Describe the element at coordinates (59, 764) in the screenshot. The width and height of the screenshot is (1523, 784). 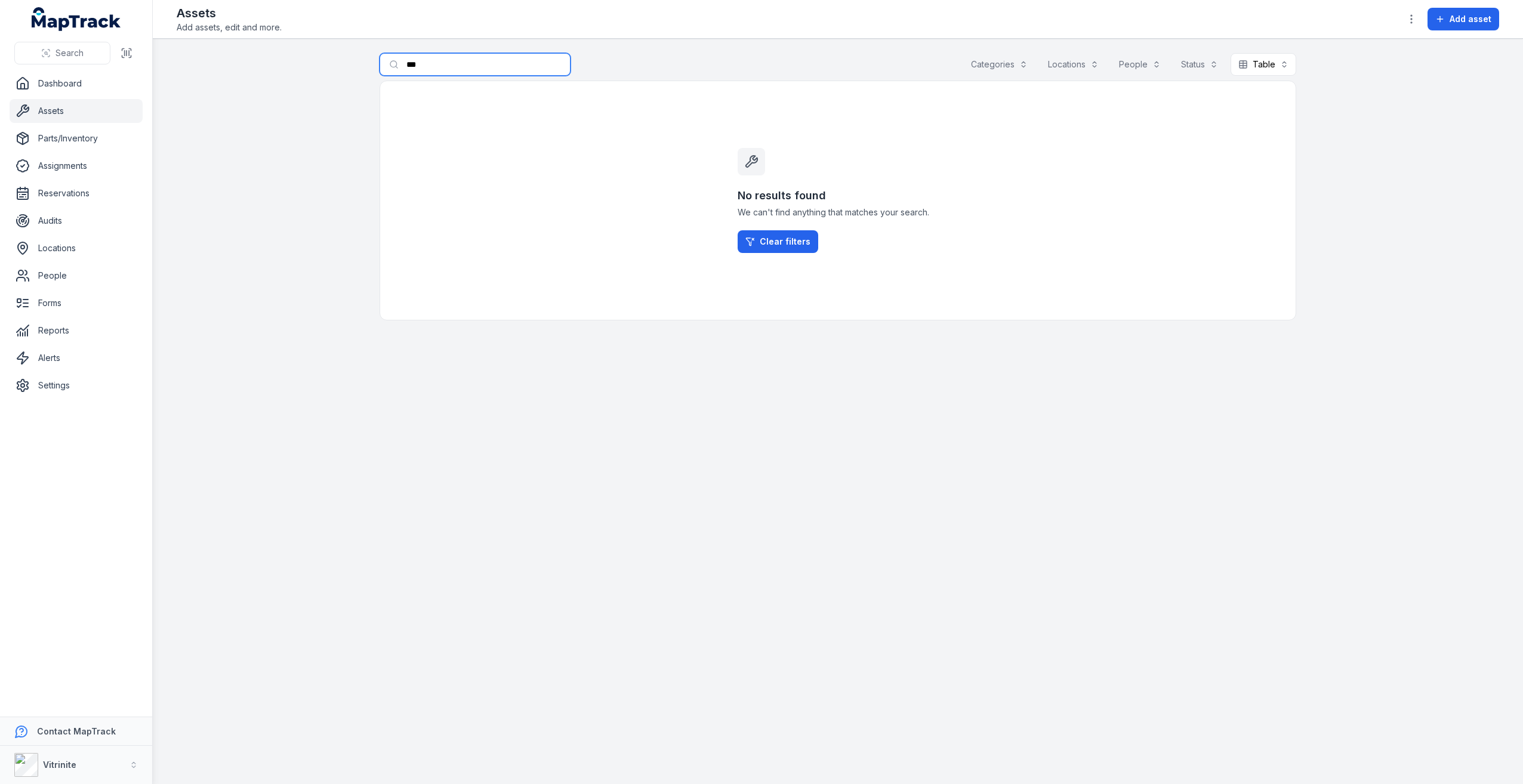
I see `strong: Vitrinite` at that location.